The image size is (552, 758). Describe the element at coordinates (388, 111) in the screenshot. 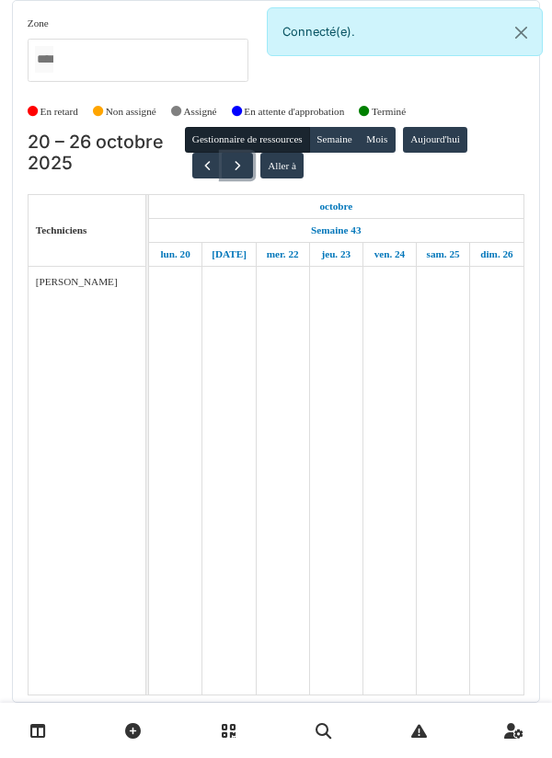

I see `label: Terminé` at that location.